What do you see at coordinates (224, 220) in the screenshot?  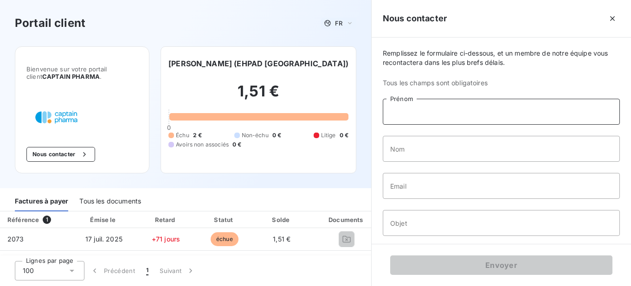 I see `div: Statut` at bounding box center [224, 220].